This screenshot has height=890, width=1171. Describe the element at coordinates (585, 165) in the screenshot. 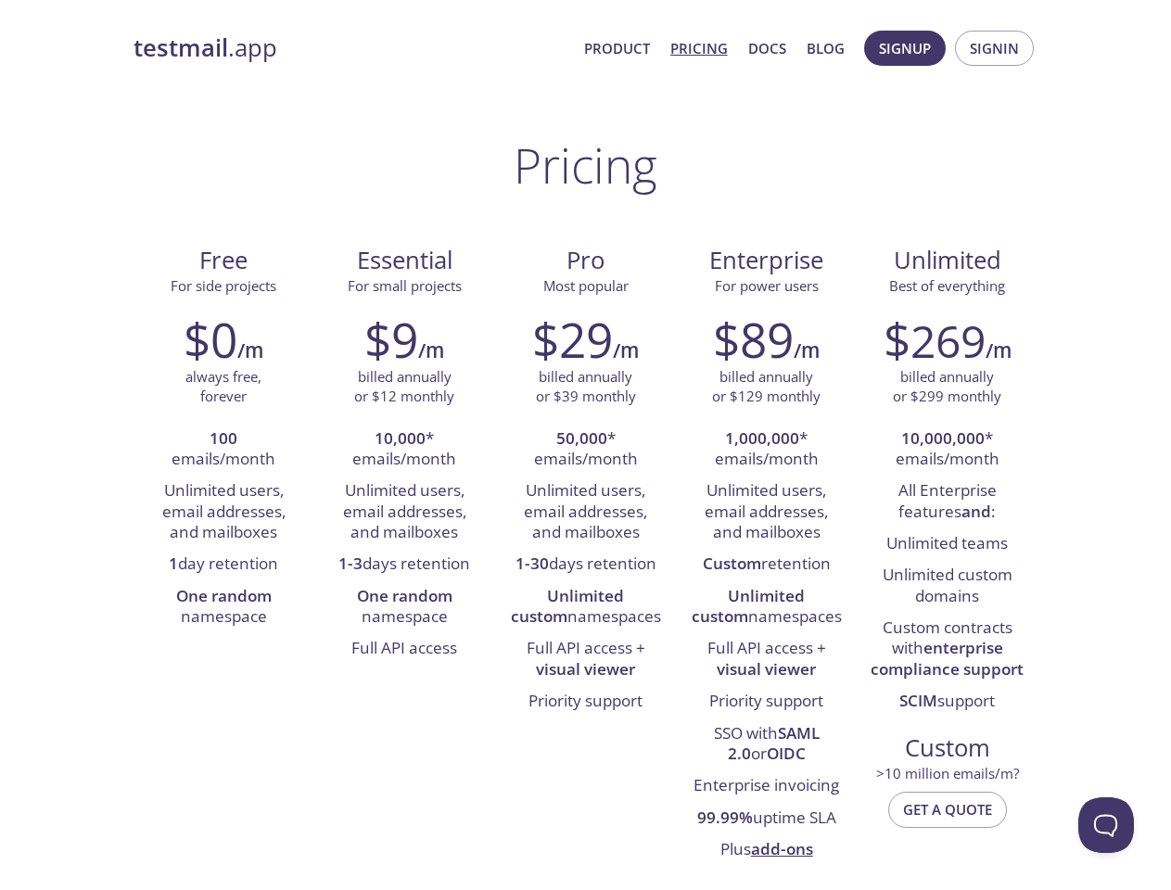

I see `h1: Pricing` at that location.